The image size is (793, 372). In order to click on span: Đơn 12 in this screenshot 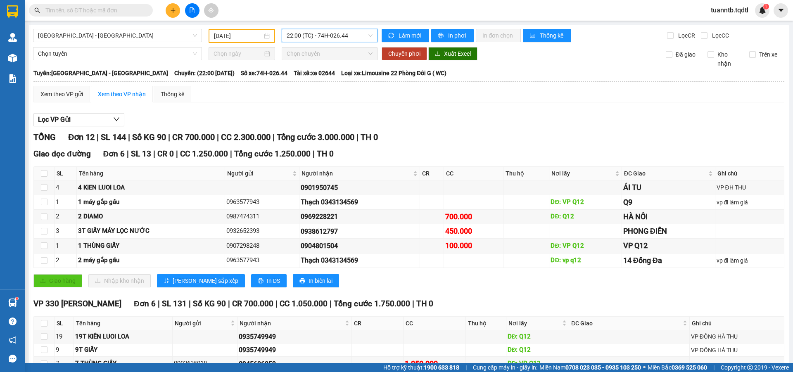, I will do `click(81, 137)`.